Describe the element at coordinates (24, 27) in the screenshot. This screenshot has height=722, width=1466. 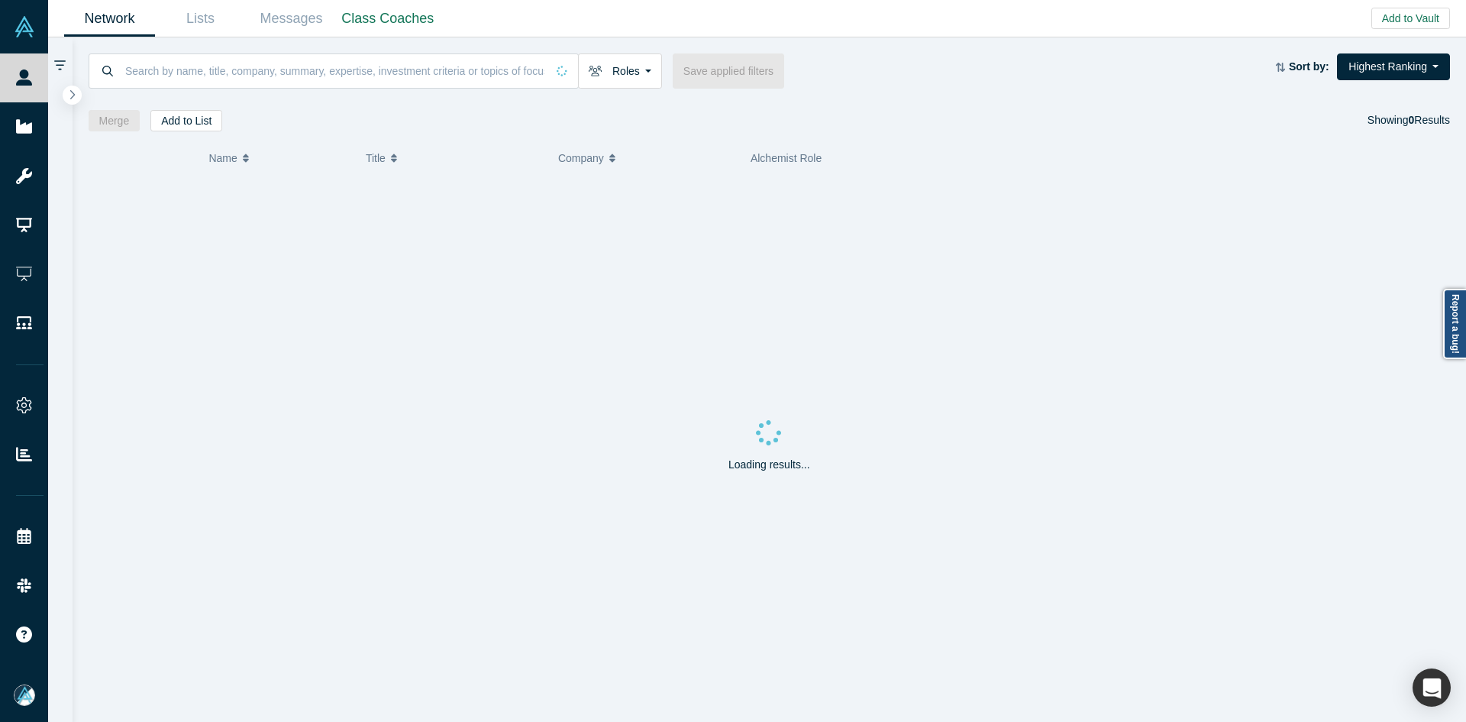
I see `img: Alchemist Vault Logo` at that location.